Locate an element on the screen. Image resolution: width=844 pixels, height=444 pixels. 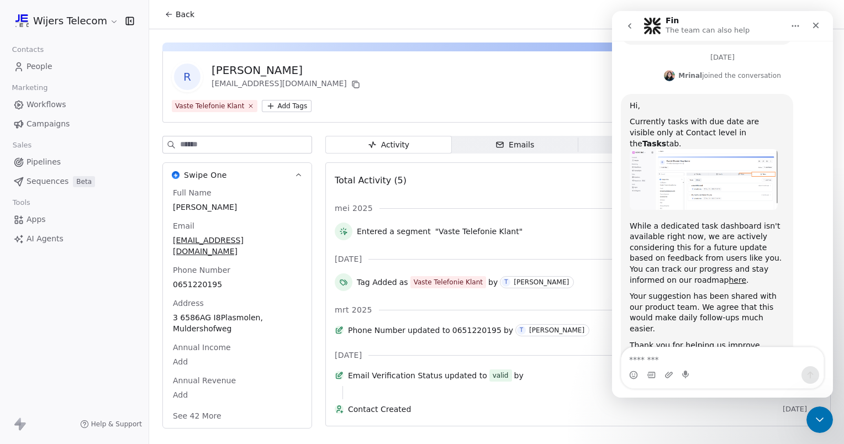
span: Pipelines is located at coordinates (44, 162).